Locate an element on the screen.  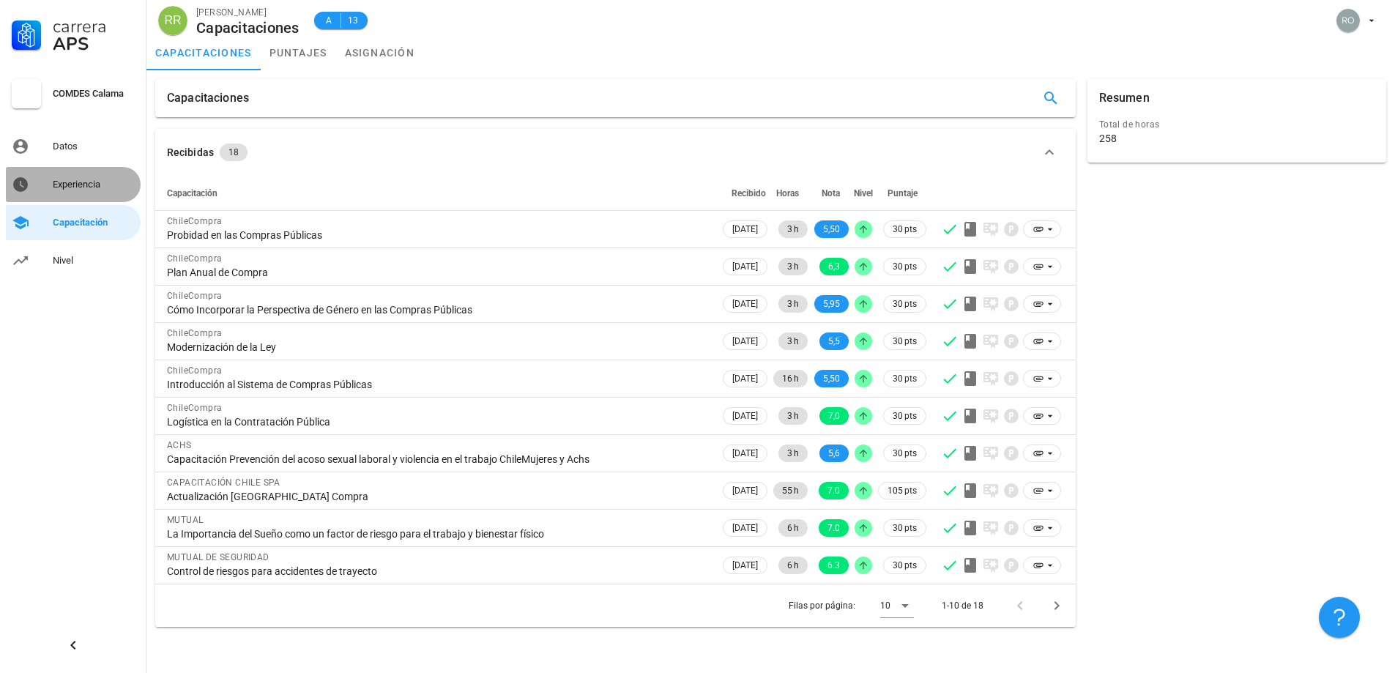
button: Página siguiente is located at coordinates (1057, 606).